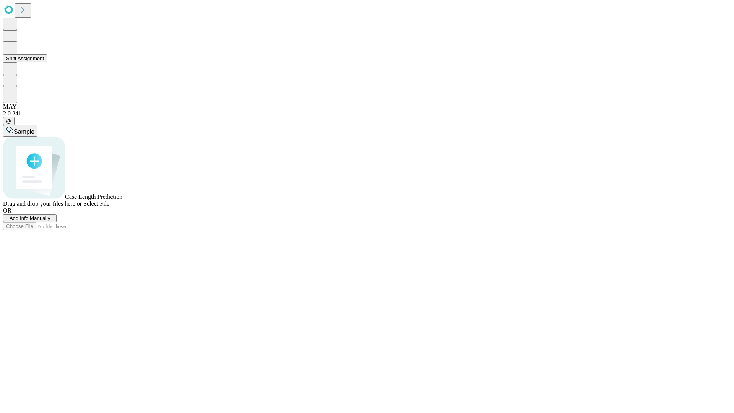  What do you see at coordinates (367, 114) in the screenshot?
I see `div: 2.0.241` at bounding box center [367, 114].